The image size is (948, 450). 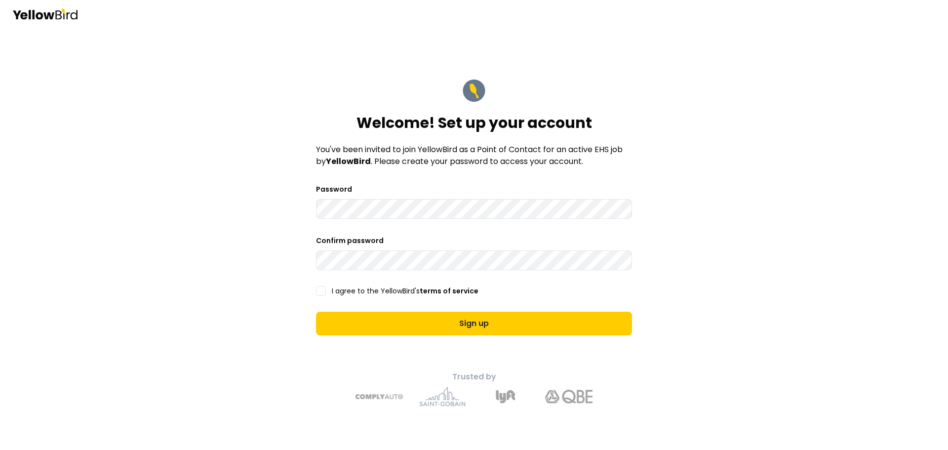 I want to click on a: terms of service, so click(x=449, y=291).